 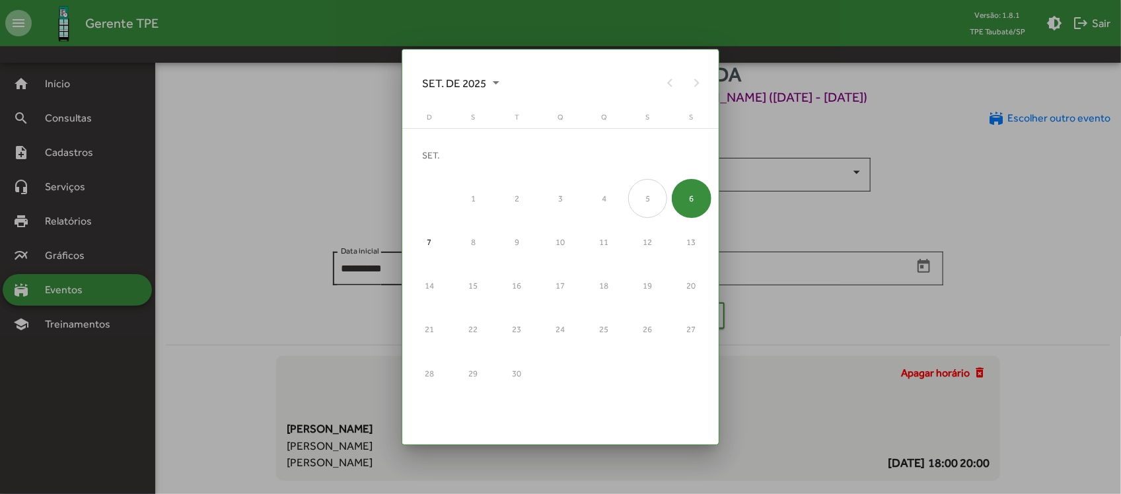 I want to click on div: 26, so click(x=647, y=329).